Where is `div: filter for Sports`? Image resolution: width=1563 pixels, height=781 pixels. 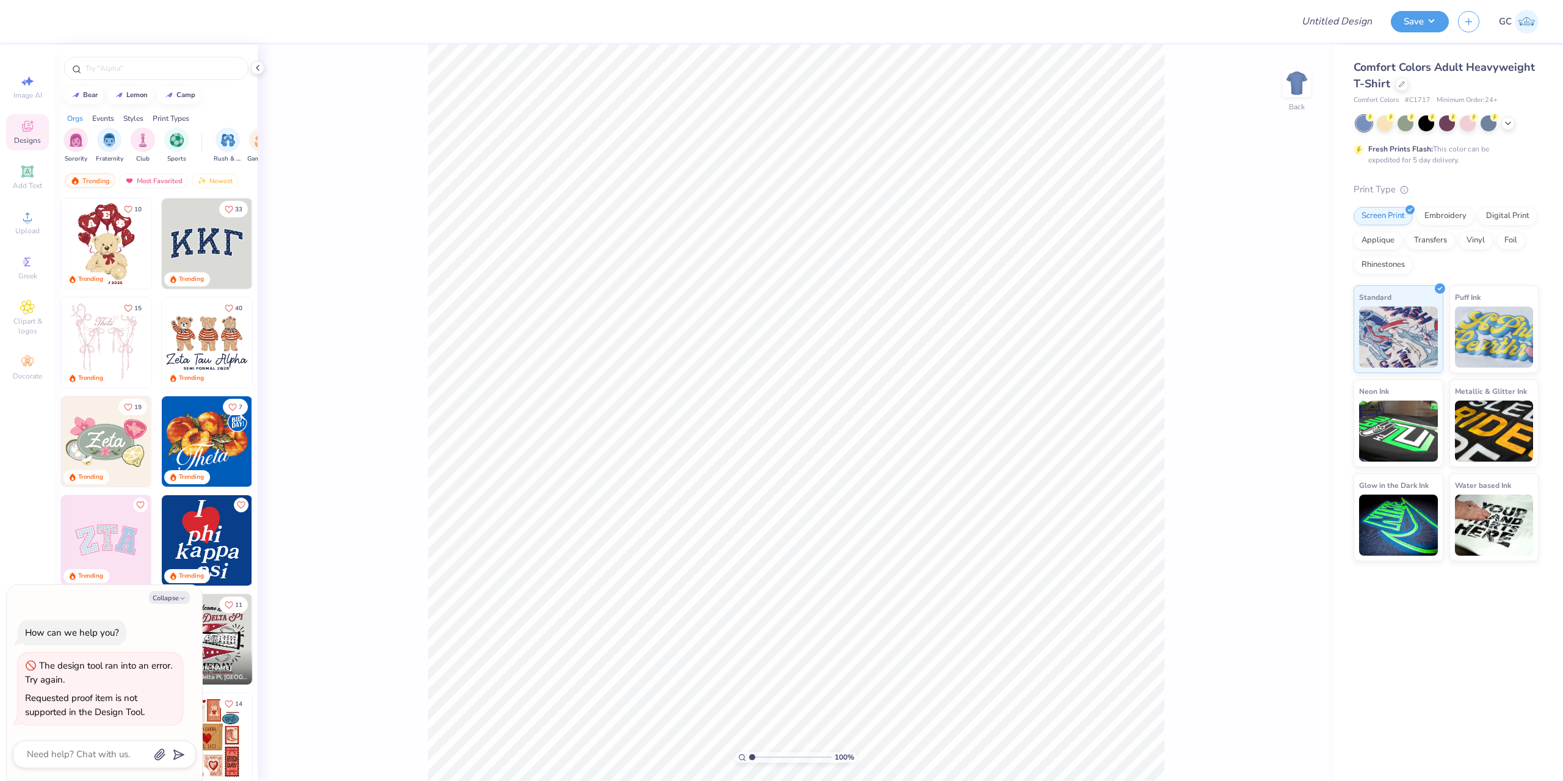
div: filter for Sports is located at coordinates (176, 145).